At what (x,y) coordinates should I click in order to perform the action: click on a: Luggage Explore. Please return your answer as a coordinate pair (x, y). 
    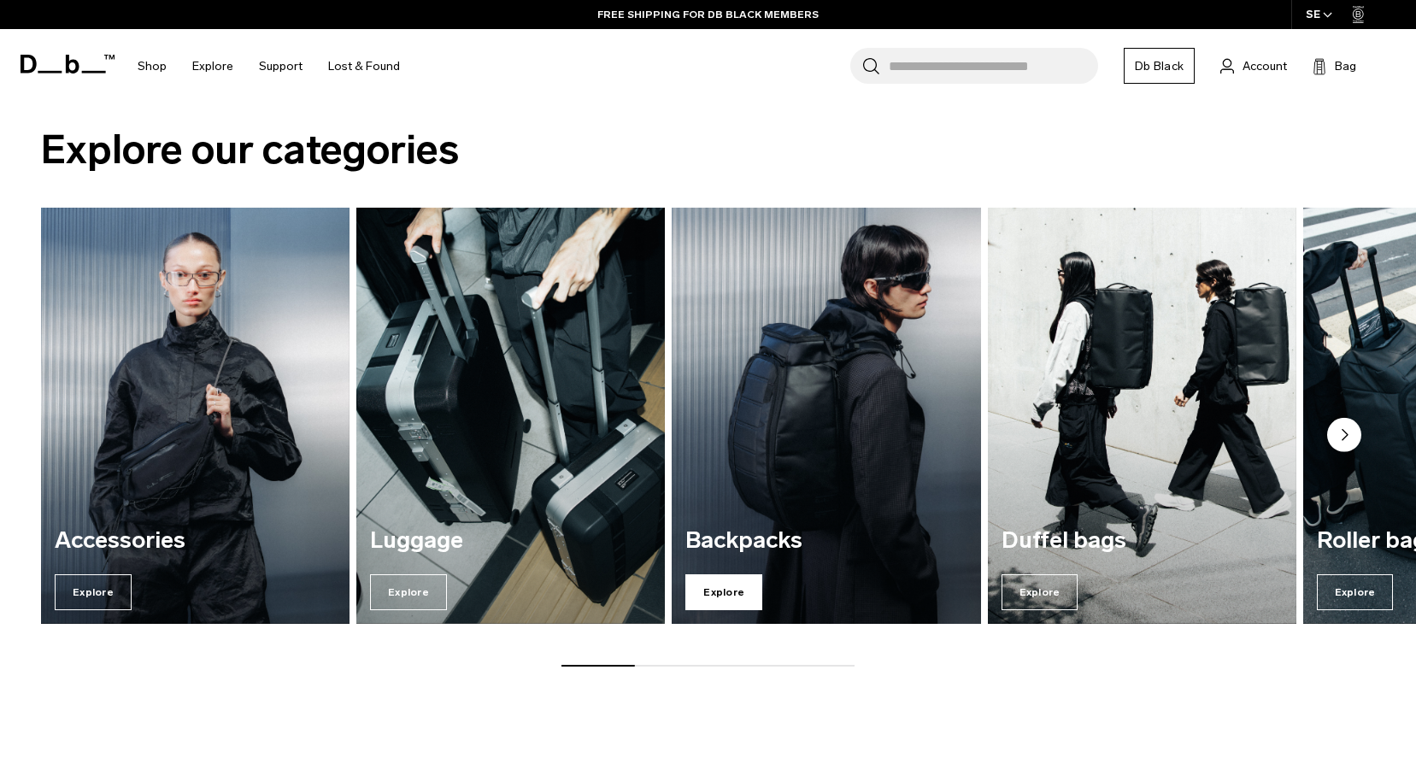
    Looking at the image, I should click on (510, 416).